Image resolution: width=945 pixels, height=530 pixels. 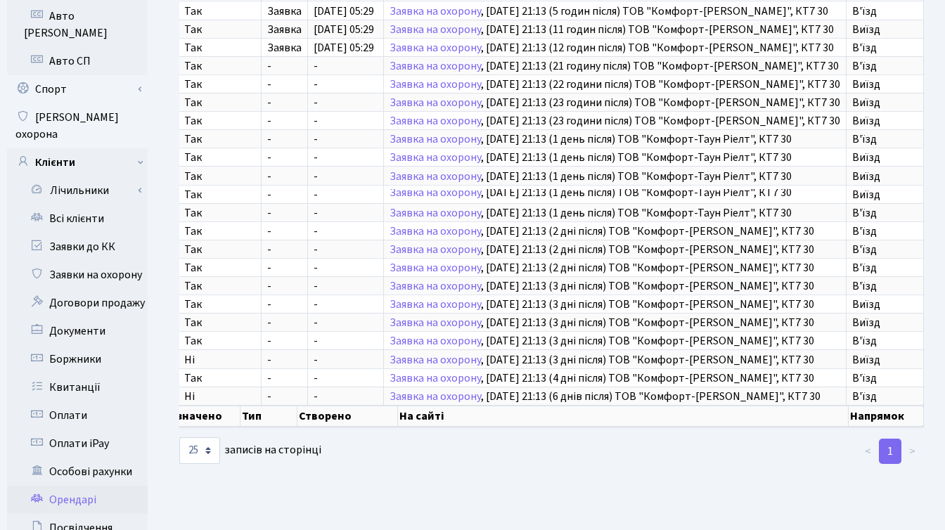 What do you see at coordinates (77, 89) in the screenshot?
I see `a: Спорт` at bounding box center [77, 89].